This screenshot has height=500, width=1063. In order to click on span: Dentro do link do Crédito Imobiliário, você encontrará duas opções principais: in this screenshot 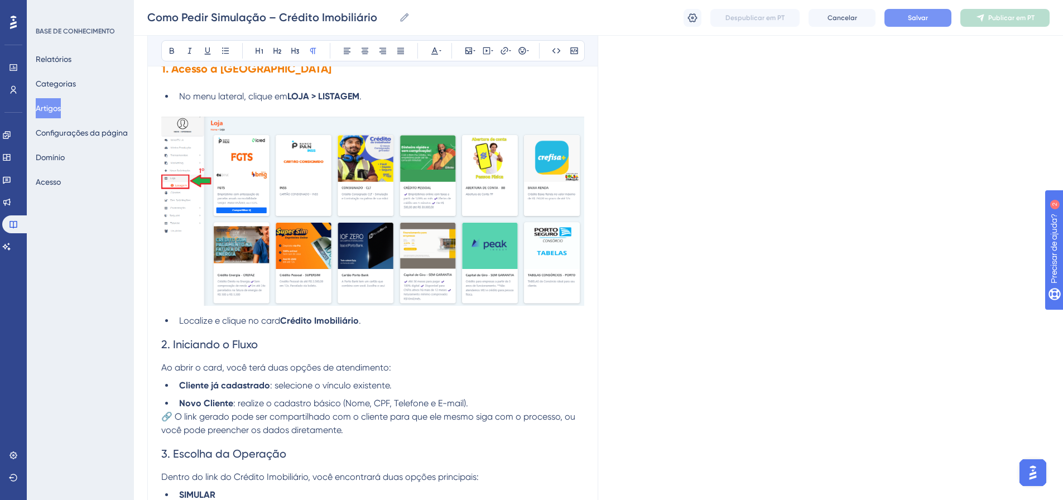, I will do `click(320, 477)`.